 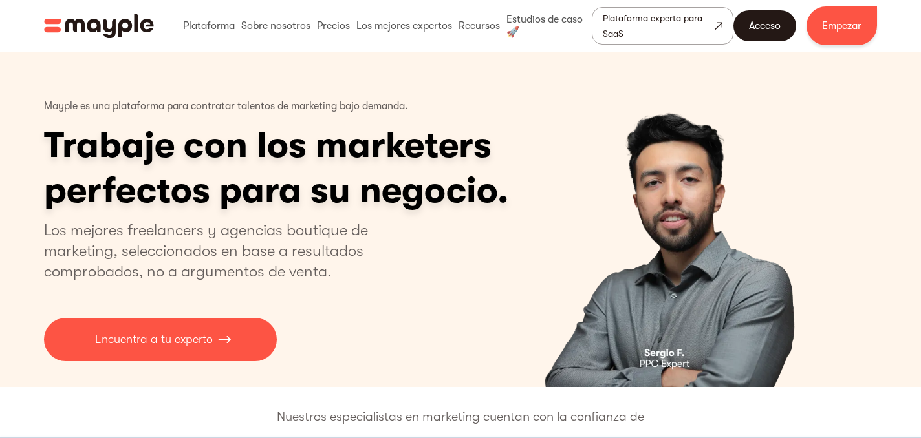 What do you see at coordinates (99, 26) in the screenshot?
I see `a: hogar` at bounding box center [99, 26].